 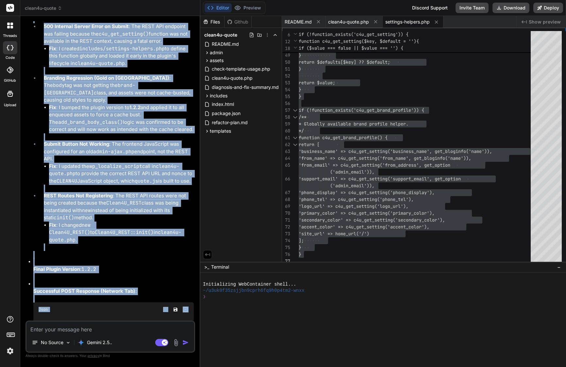 I want to click on code: Clean4U_REST, so click(x=124, y=203).